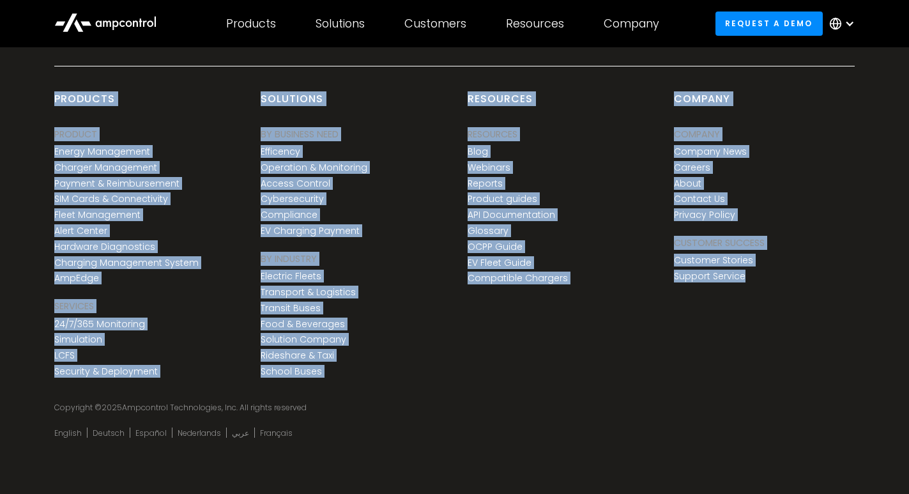 This screenshot has width=909, height=494. Describe the element at coordinates (68, 433) in the screenshot. I see `a: English` at that location.